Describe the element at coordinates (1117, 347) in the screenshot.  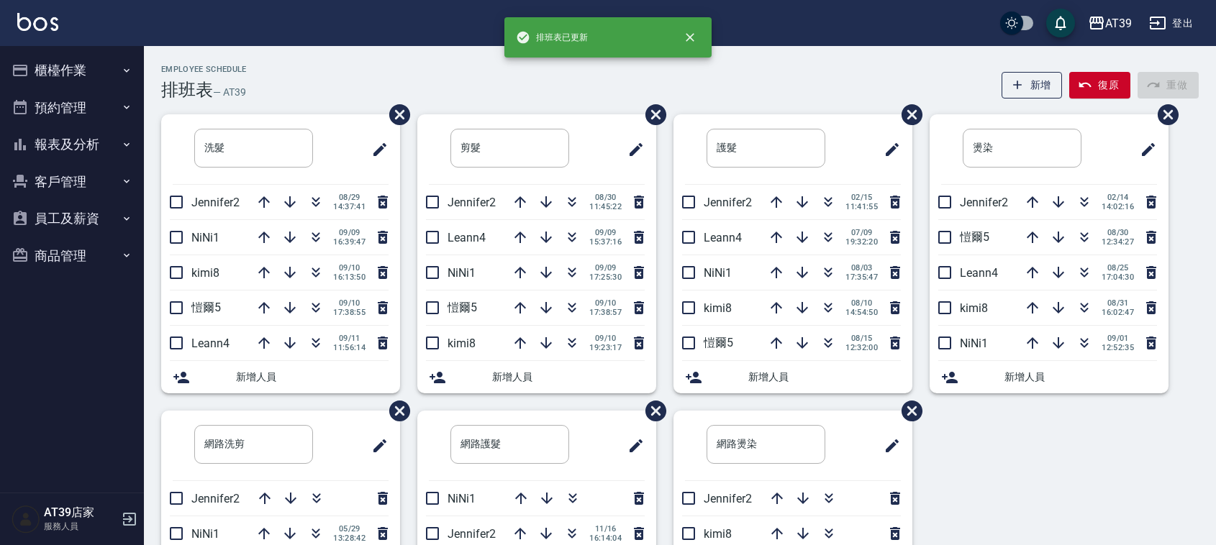
I see `span: 12:52:35` at that location.